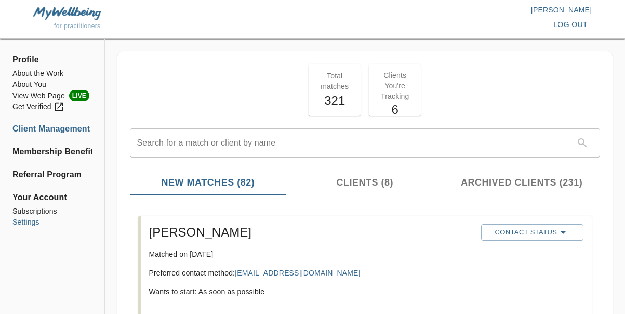  Describe the element at coordinates (522, 182) in the screenshot. I see `span: Archived Clients (231)` at that location.